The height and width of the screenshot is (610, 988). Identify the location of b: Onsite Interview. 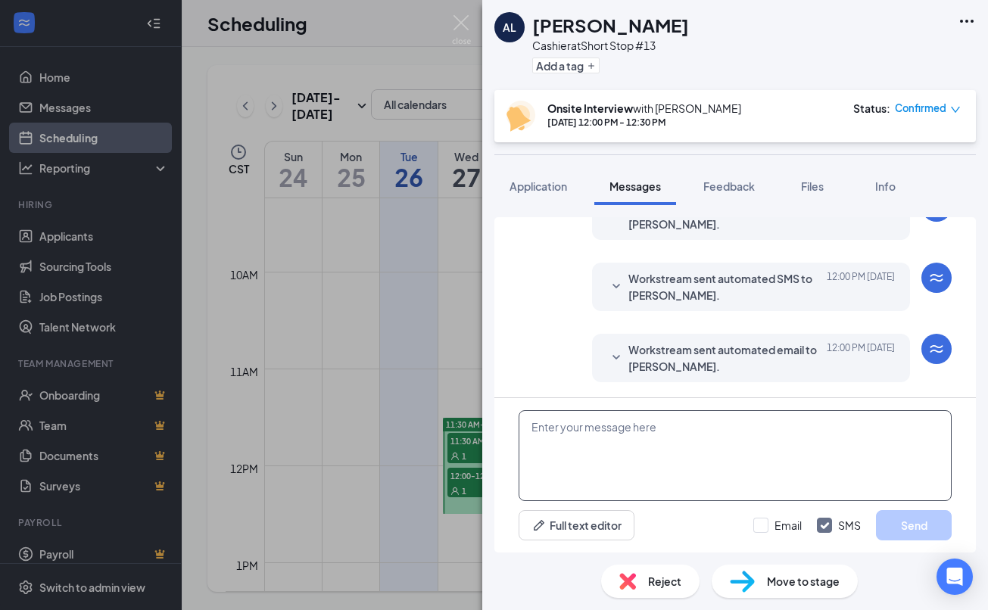
(590, 108).